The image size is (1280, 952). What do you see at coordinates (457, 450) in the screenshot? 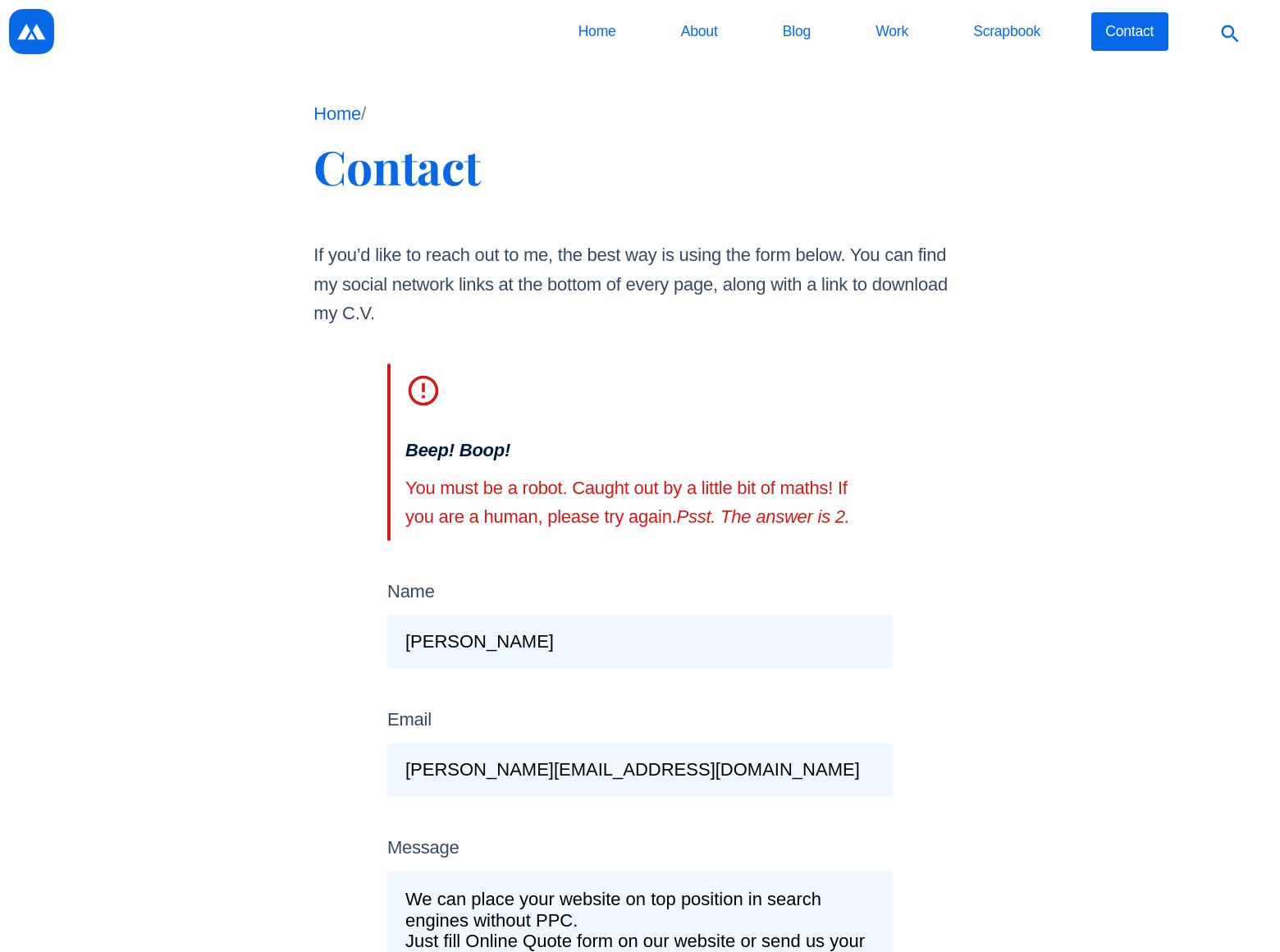
I see `strong: Beep! Boop!` at bounding box center [457, 450].